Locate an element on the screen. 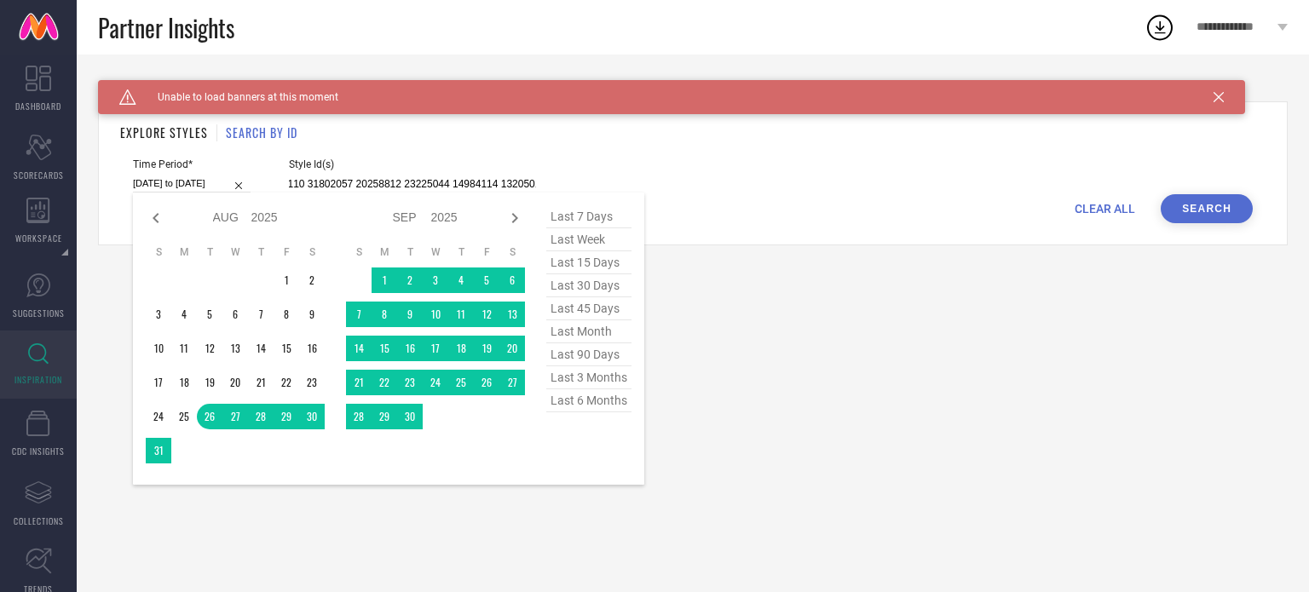  td: Sat Sep 27 2025 is located at coordinates (512, 383).